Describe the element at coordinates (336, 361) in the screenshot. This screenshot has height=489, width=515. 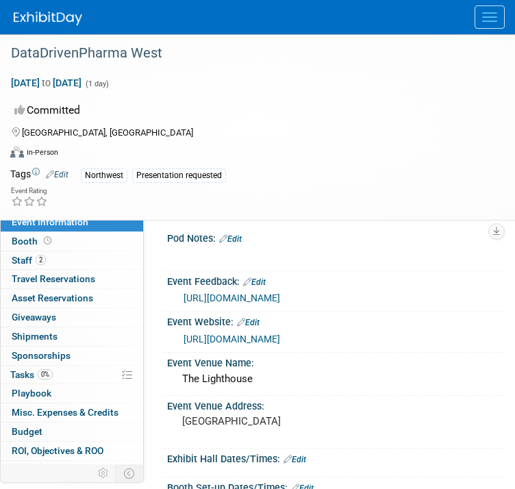
I see `div: Event Venue Name:` at that location.